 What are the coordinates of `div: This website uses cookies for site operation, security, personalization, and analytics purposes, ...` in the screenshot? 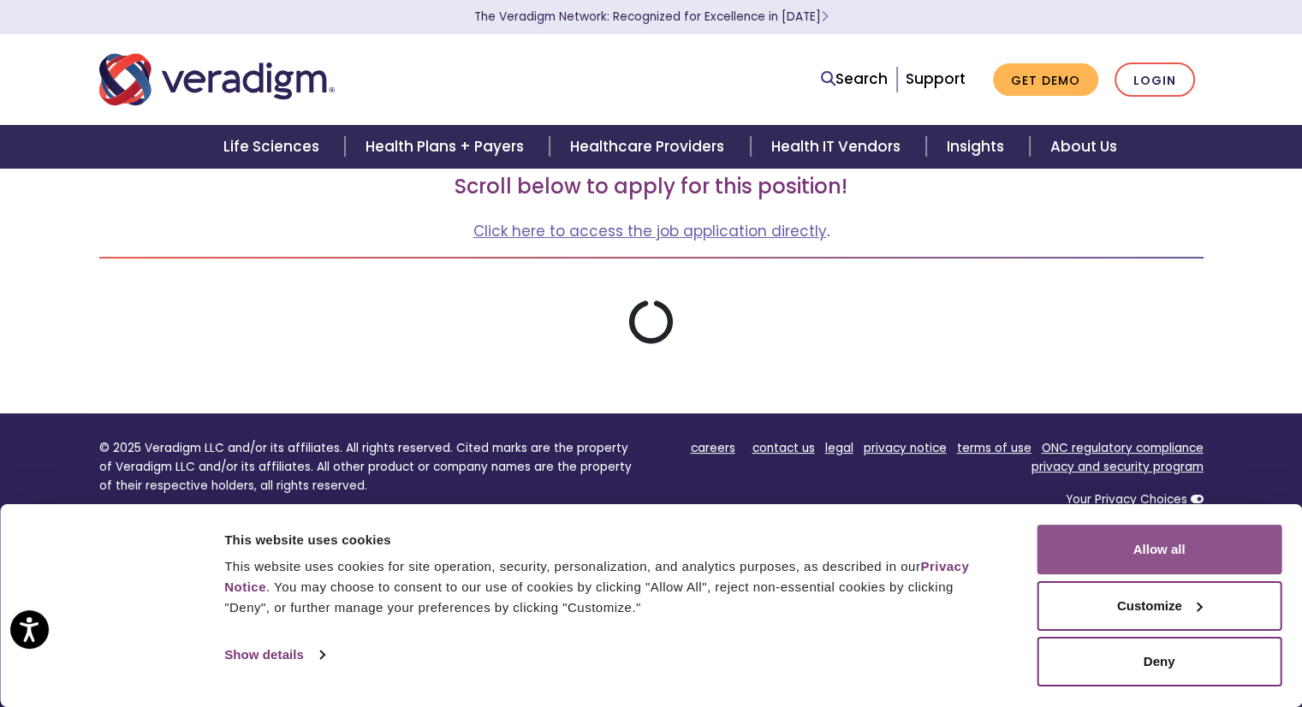 It's located at (611, 587).